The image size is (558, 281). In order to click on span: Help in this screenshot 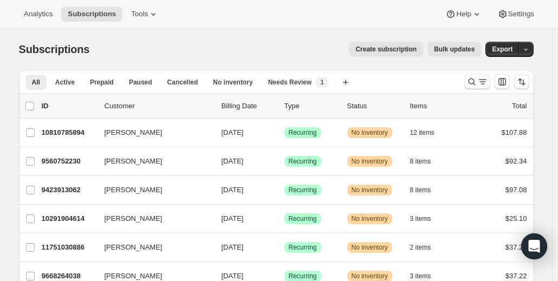, I will do `click(464, 14)`.